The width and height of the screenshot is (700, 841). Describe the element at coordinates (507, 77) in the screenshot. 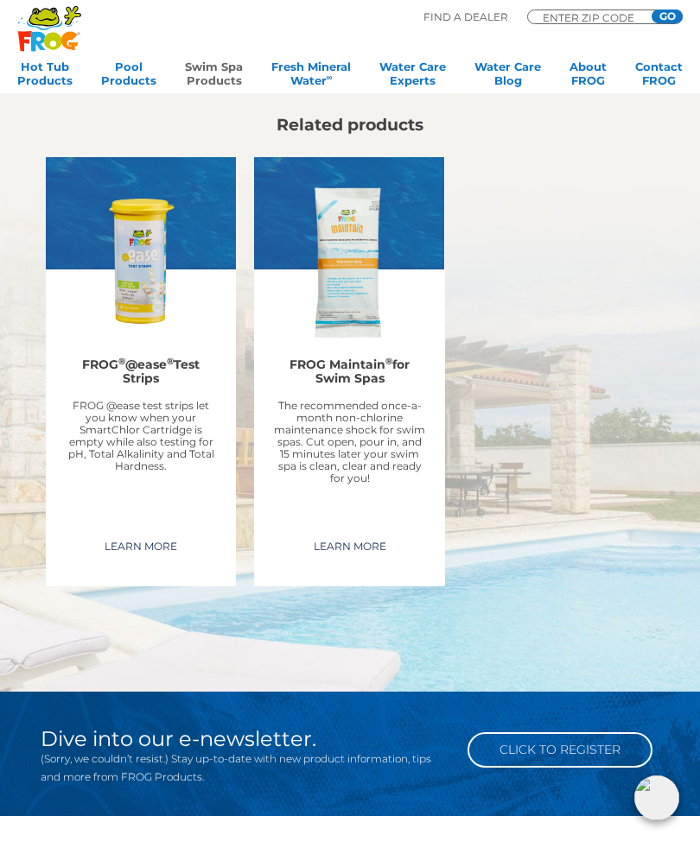

I see `a: Water CareBlog` at that location.